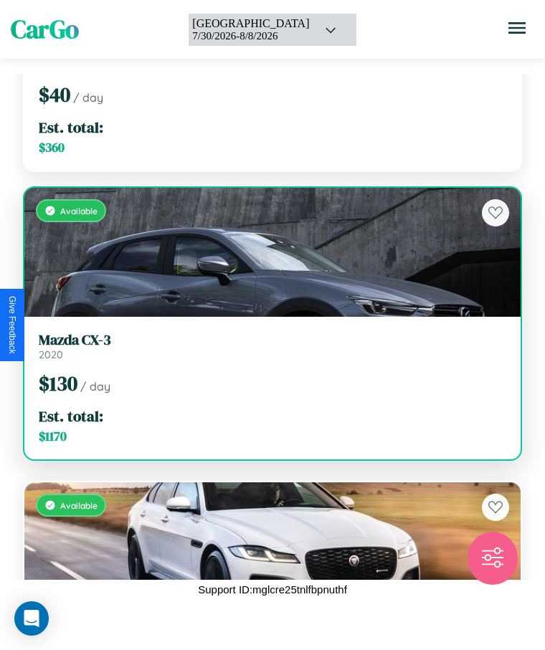  What do you see at coordinates (272, 346) in the screenshot?
I see `a: Mazda CX-32020` at bounding box center [272, 346].